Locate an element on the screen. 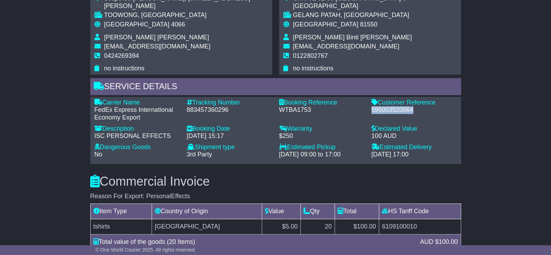 This screenshot has width=551, height=255. div: Dangerous Goods is located at coordinates (137, 147).